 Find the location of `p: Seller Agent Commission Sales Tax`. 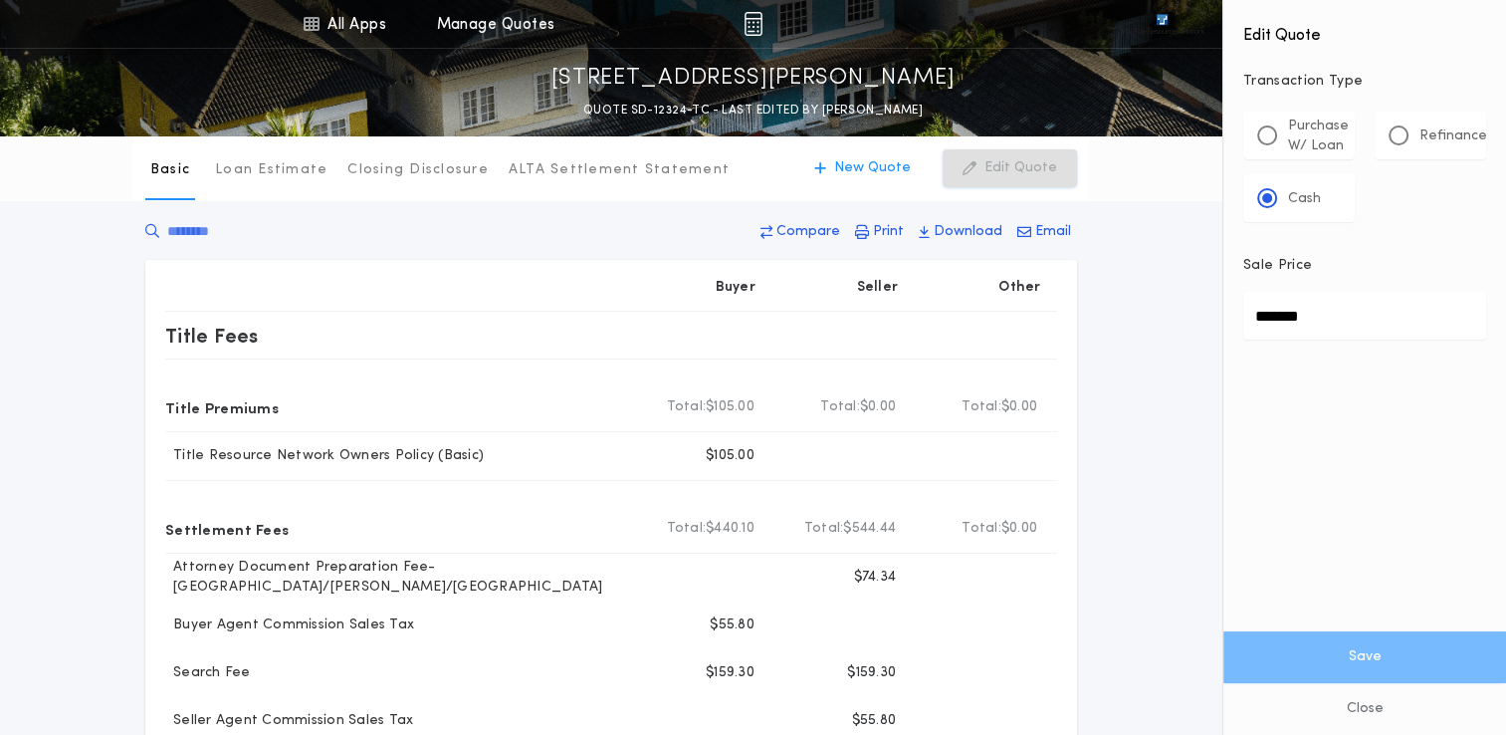

p: Seller Agent Commission Sales Tax is located at coordinates (289, 721).